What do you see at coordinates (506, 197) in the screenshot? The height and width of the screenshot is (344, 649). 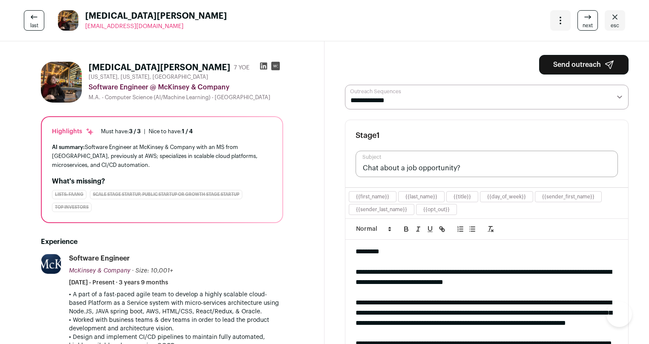 I see `button: {{day_of_week}}` at bounding box center [506, 197].